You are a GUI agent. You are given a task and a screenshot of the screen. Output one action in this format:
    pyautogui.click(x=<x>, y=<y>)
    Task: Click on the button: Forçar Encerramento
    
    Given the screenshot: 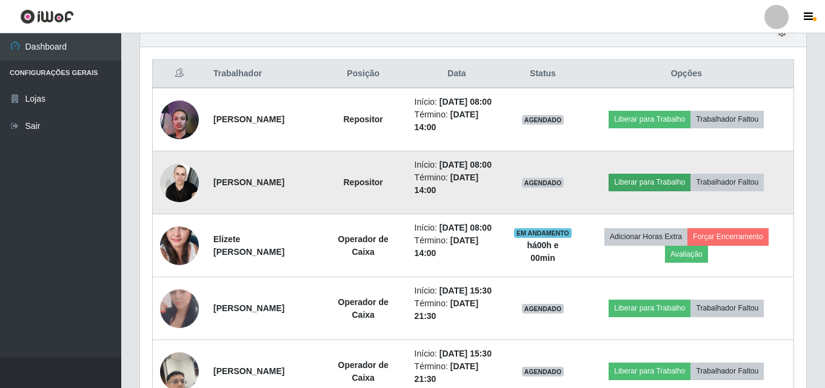 What is the action you would take?
    pyautogui.click(x=728, y=237)
    